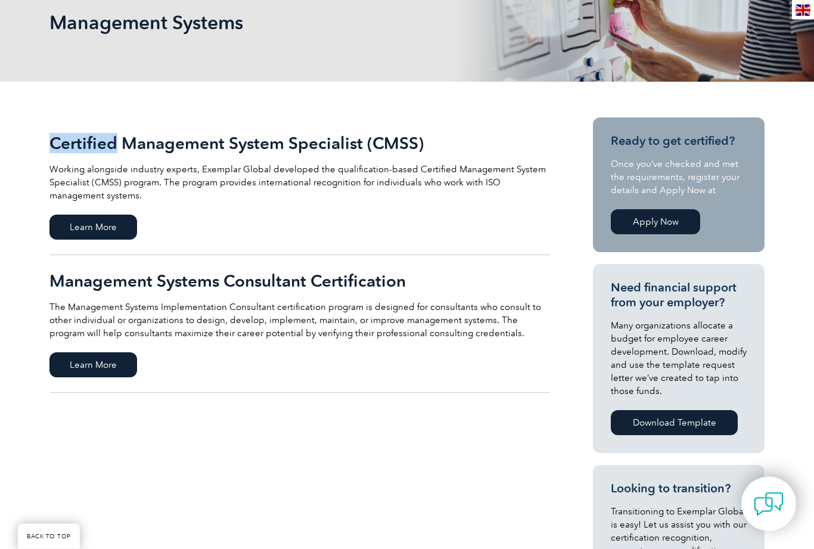  I want to click on img: en, so click(802, 10).